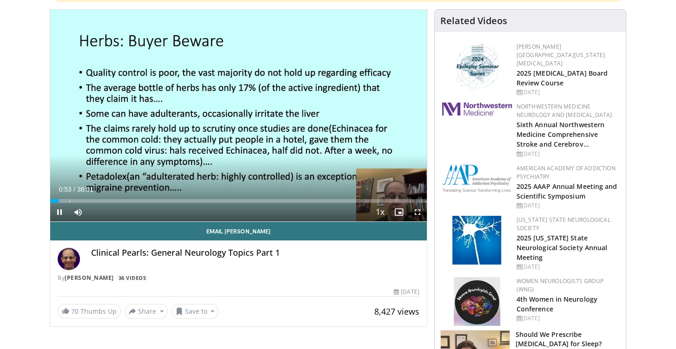 The height and width of the screenshot is (349, 676). I want to click on a: 36 Videos, so click(132, 278).